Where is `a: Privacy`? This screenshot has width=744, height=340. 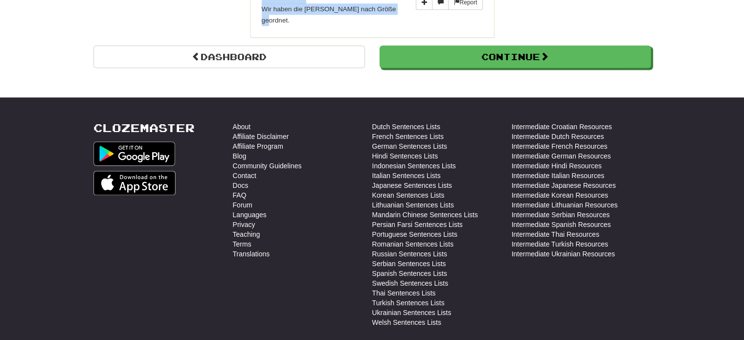
a: Privacy is located at coordinates (244, 225).